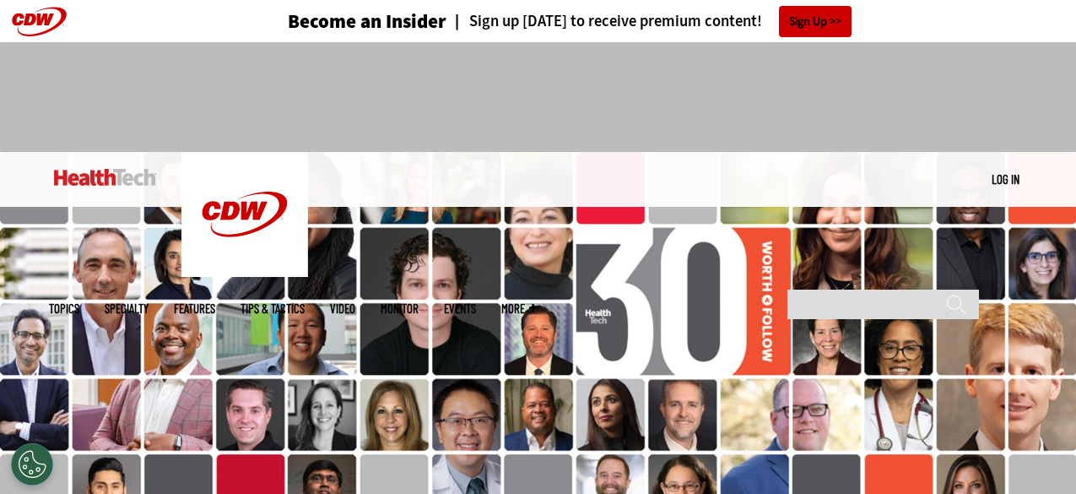 The height and width of the screenshot is (494, 1076). Describe the element at coordinates (460, 308) in the screenshot. I see `a: Events` at that location.